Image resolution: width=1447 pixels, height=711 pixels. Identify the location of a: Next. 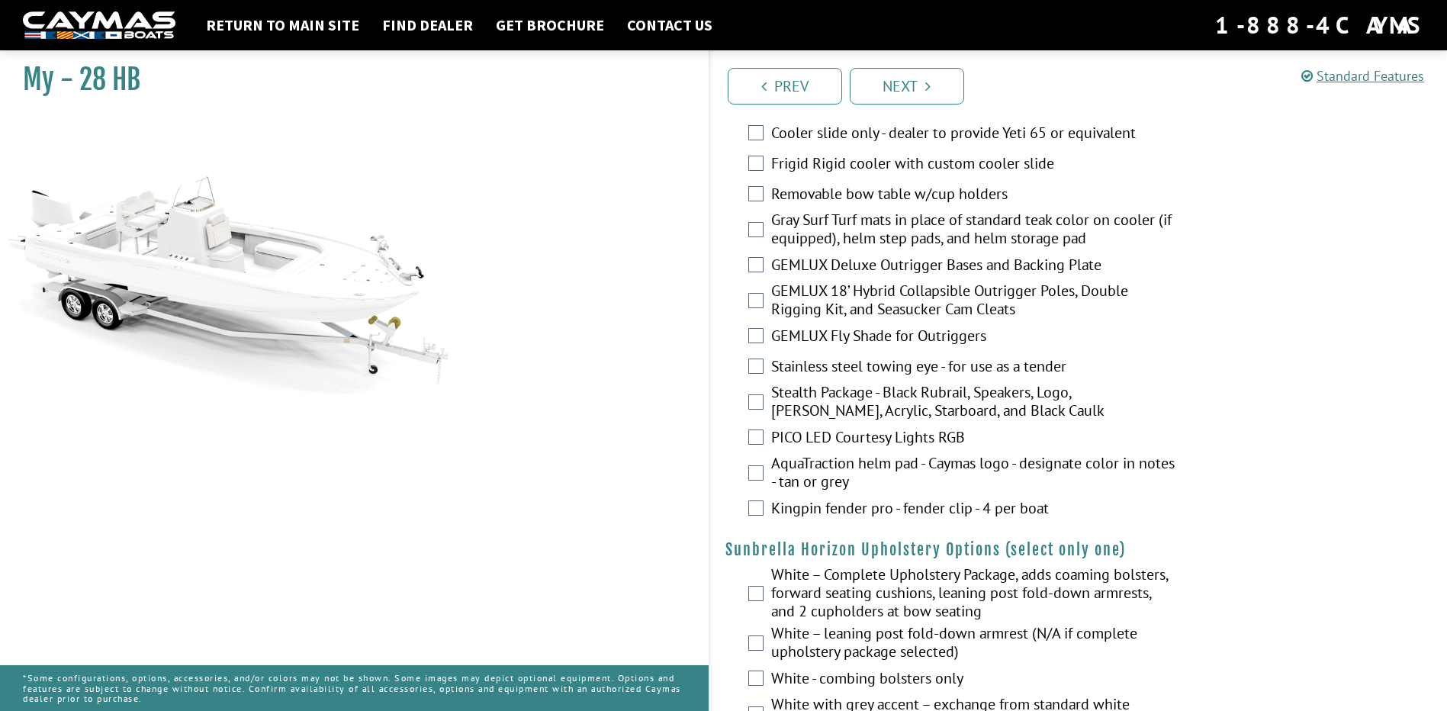
(907, 86).